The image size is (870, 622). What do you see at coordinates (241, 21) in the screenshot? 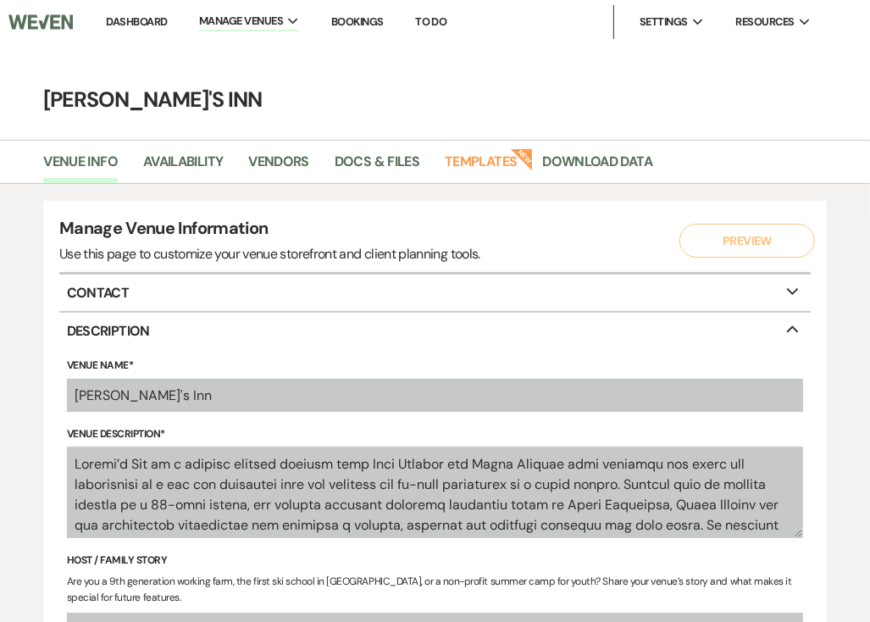
I see `span: Manage Venues` at bounding box center [241, 21].